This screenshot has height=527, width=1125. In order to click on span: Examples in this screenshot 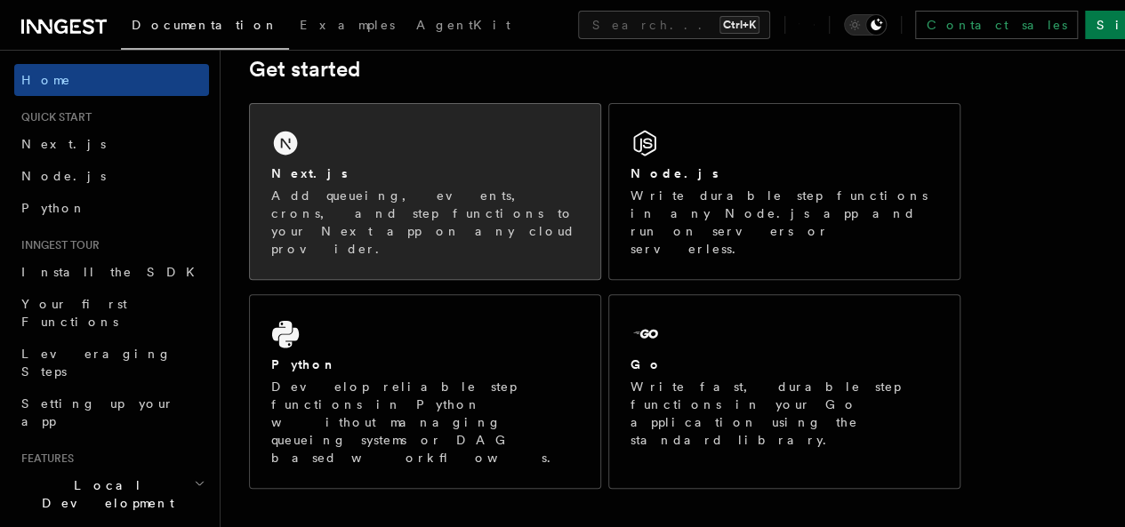, I will do `click(347, 25)`.